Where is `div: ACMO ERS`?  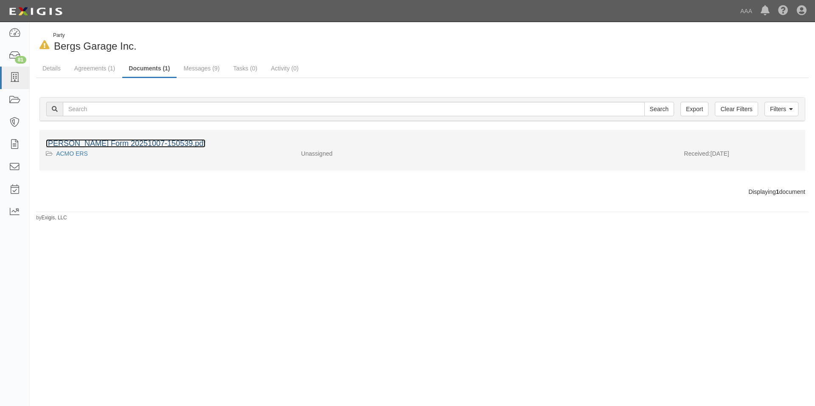
div: ACMO ERS is located at coordinates (167, 154).